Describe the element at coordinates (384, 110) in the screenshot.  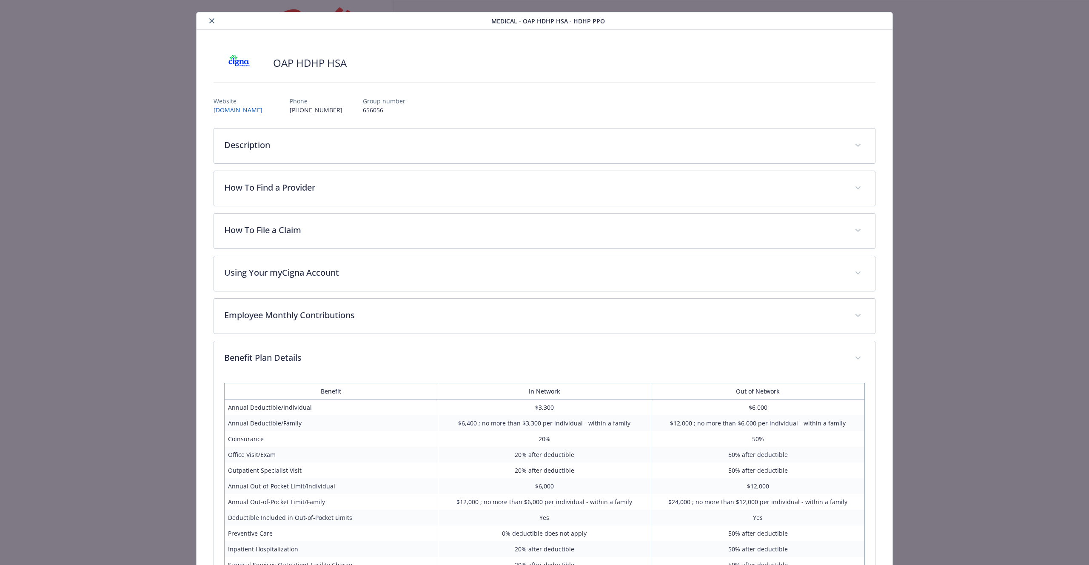
I see `p: 656056` at that location.